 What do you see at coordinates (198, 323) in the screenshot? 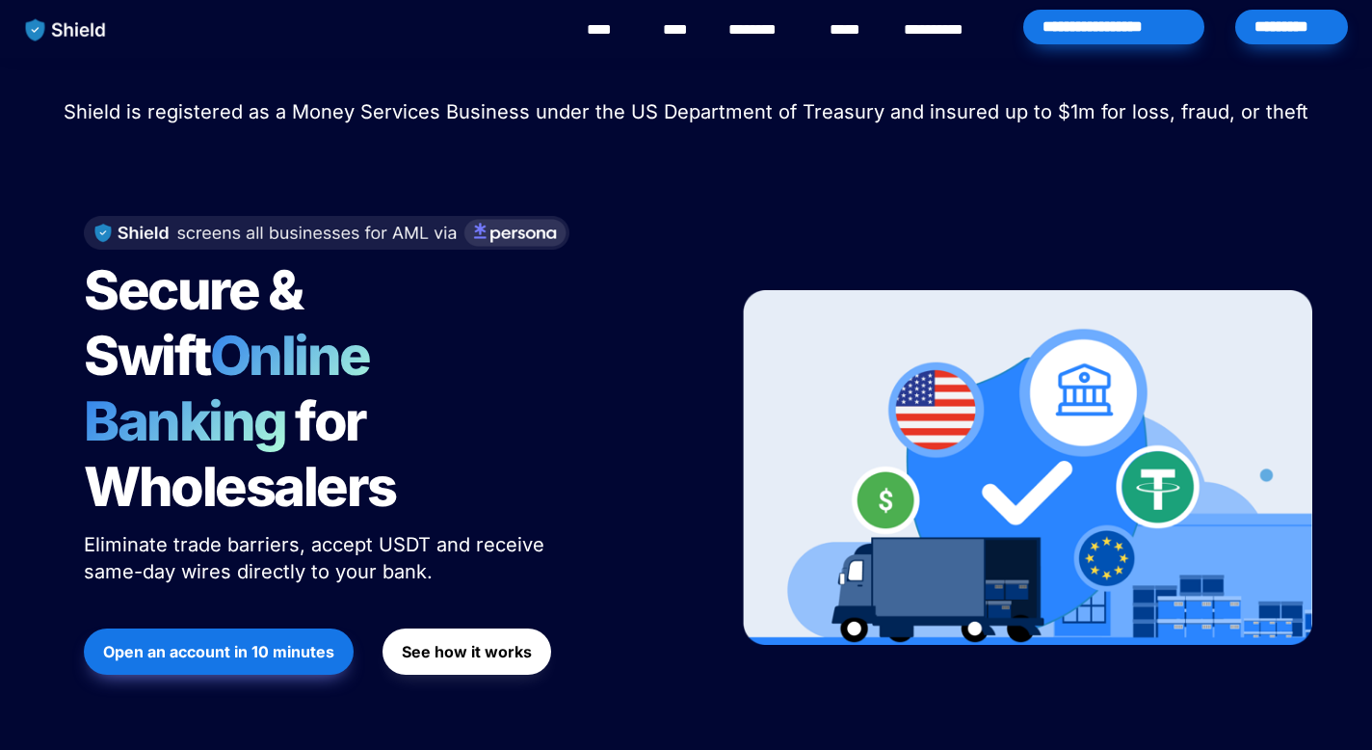
I see `span: Secure & Swift` at bounding box center [198, 323].